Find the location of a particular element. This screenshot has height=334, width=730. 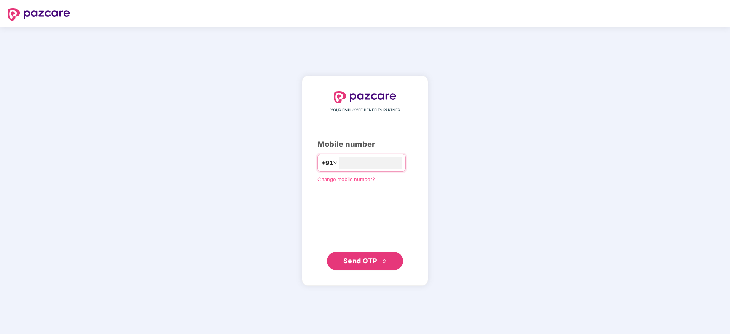

span: double-right is located at coordinates (384, 262).